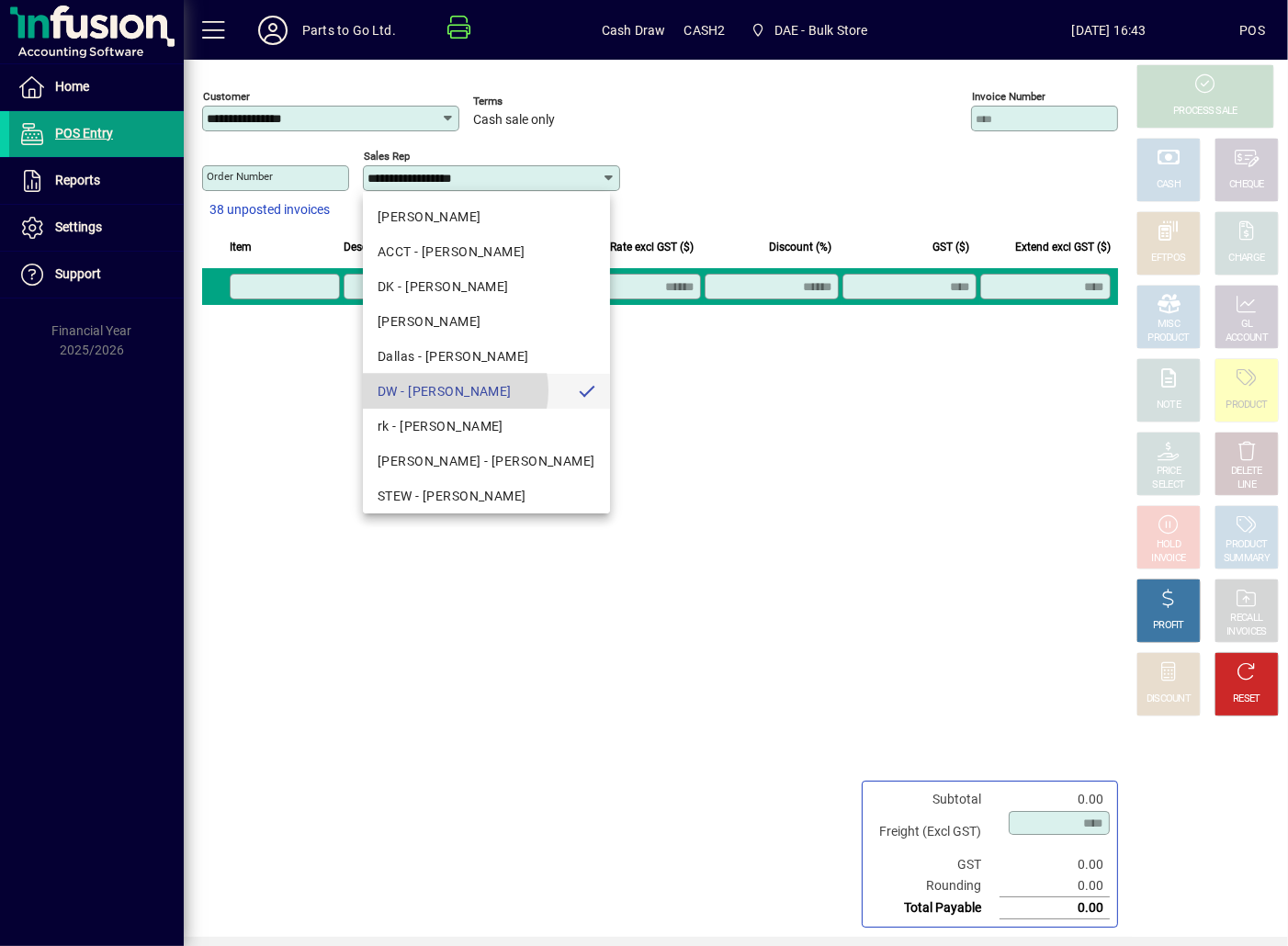  What do you see at coordinates (226, 97) in the screenshot?
I see `mat-label: Customer` at bounding box center [226, 97].